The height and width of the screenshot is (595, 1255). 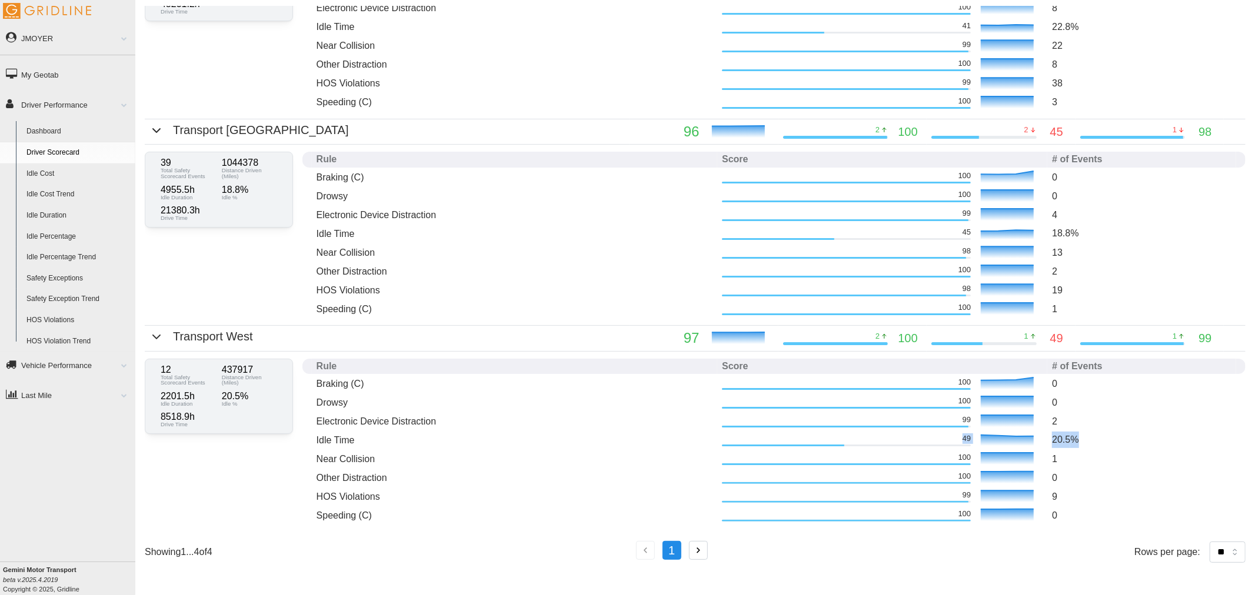 What do you see at coordinates (1065, 233) in the screenshot?
I see `span: 18.8 %` at bounding box center [1065, 233].